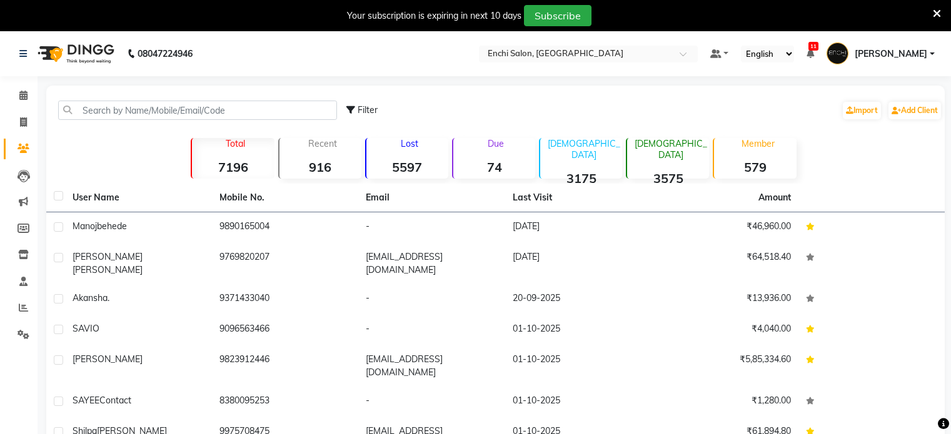 This screenshot has width=951, height=434. What do you see at coordinates (285, 330) in the screenshot?
I see `td: 9096563466` at bounding box center [285, 330].